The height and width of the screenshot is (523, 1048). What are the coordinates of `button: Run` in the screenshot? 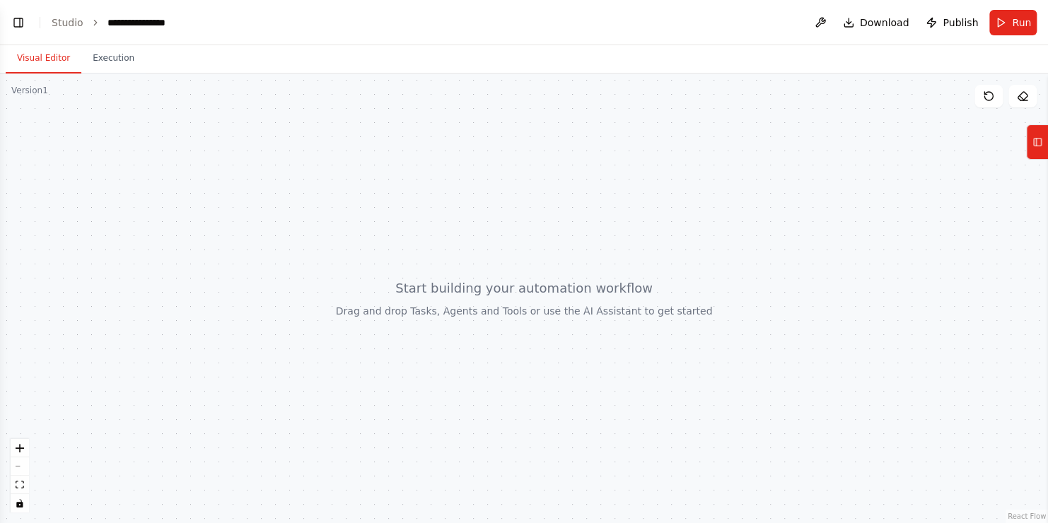 It's located at (1013, 23).